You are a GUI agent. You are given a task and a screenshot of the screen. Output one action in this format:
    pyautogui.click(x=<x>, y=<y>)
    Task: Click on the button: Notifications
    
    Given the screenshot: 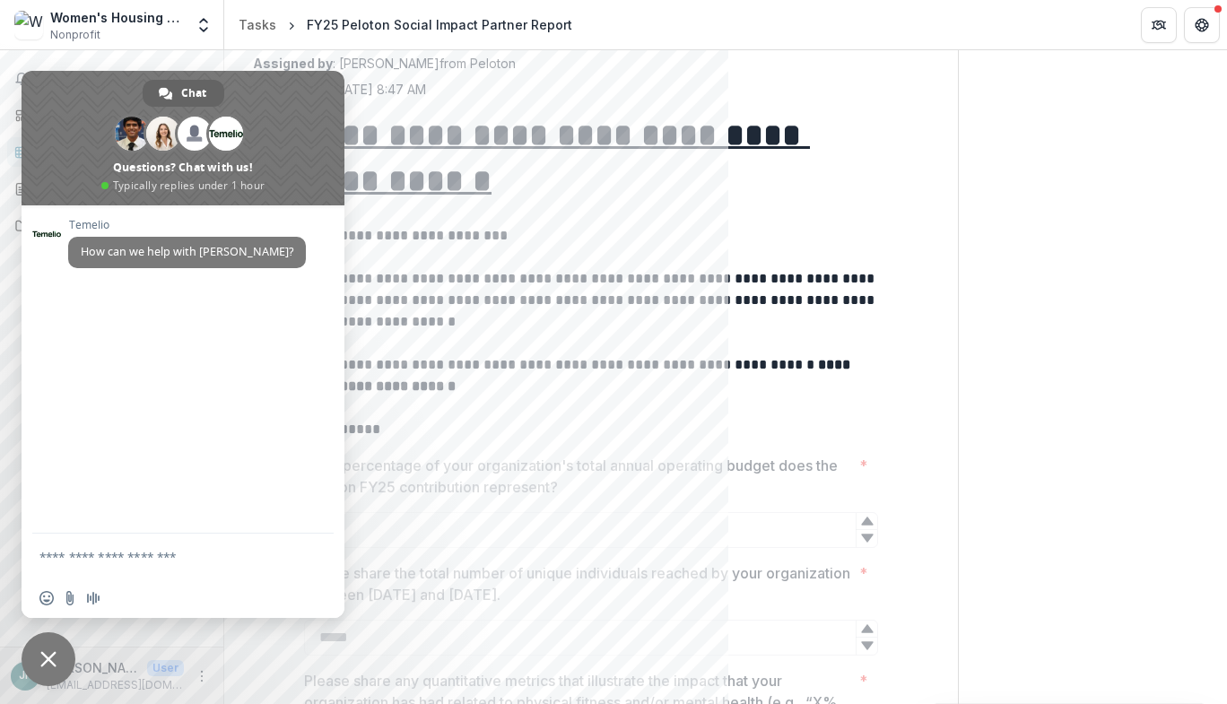 What is the action you would take?
    pyautogui.click(x=111, y=79)
    